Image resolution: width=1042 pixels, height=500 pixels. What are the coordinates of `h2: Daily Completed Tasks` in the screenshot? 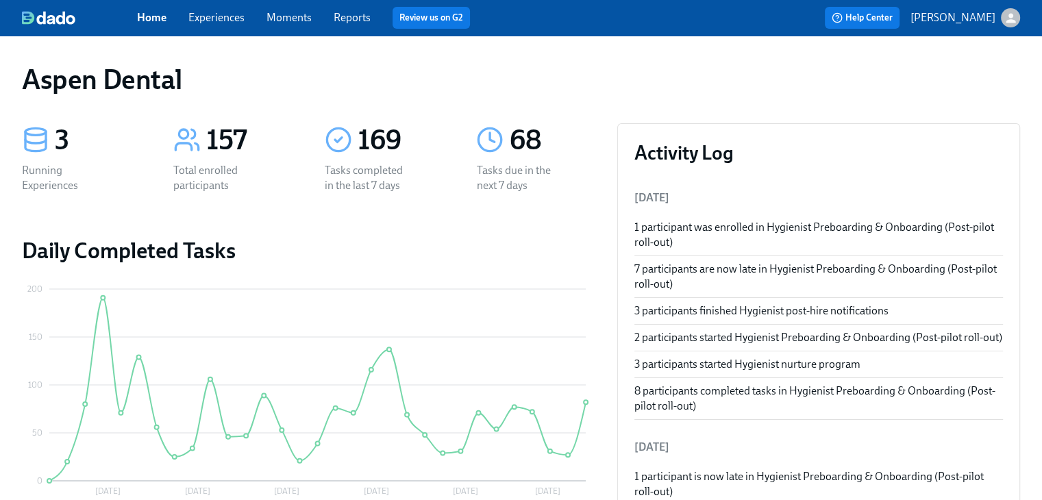 It's located at (308, 251).